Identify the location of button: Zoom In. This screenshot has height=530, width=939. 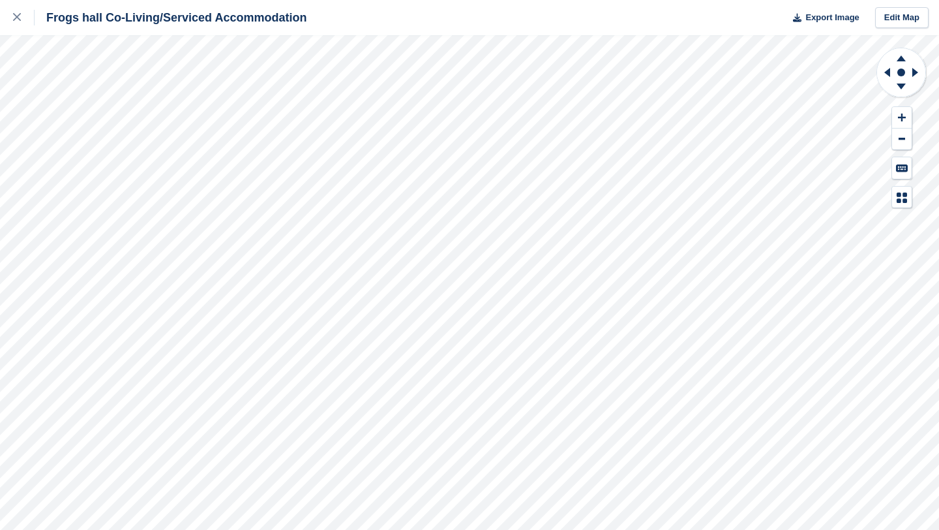
(902, 117).